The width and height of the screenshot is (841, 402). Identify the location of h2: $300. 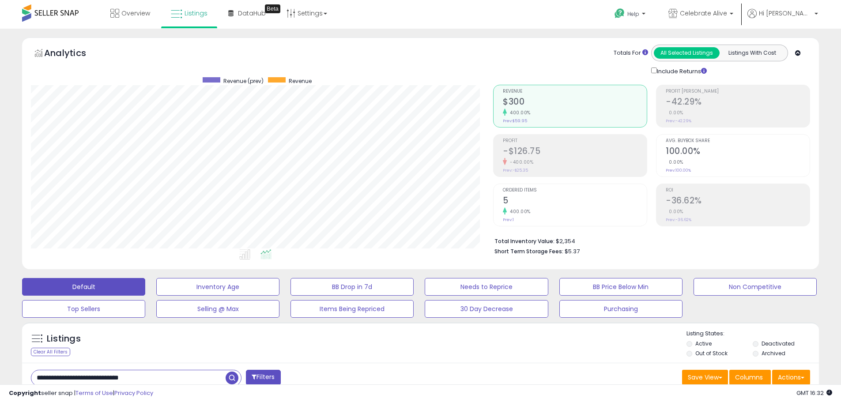
(575, 102).